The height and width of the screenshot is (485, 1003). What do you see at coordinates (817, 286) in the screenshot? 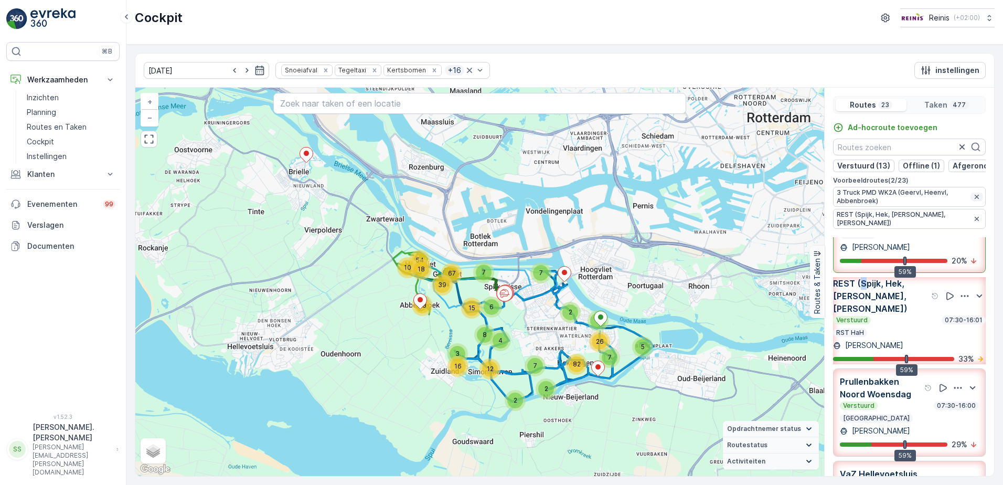
I see `p: Routes & Taken` at bounding box center [817, 286].